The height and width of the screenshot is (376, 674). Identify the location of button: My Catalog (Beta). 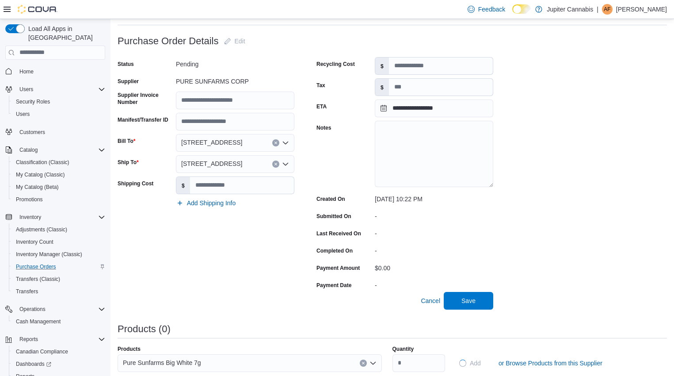
(59, 187).